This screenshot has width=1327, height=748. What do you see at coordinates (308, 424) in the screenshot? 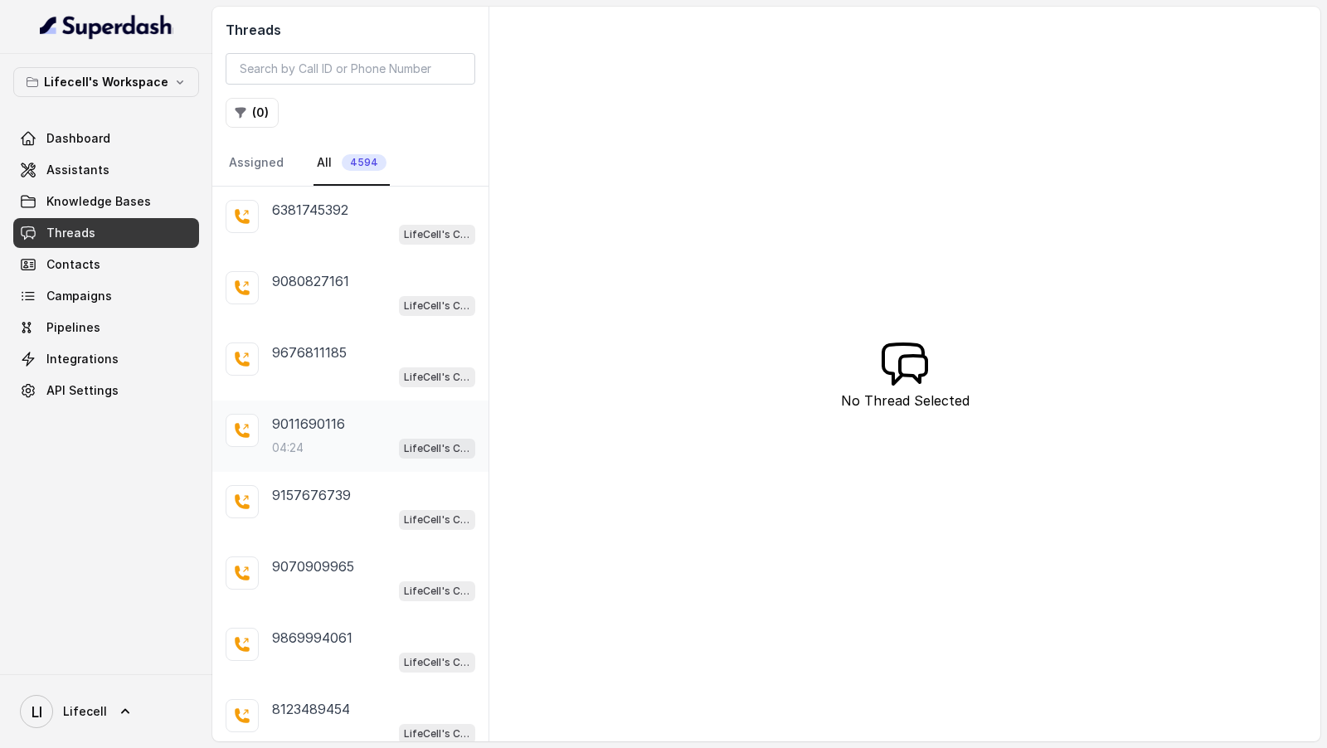
I see `p: 9011690116` at bounding box center [308, 424].